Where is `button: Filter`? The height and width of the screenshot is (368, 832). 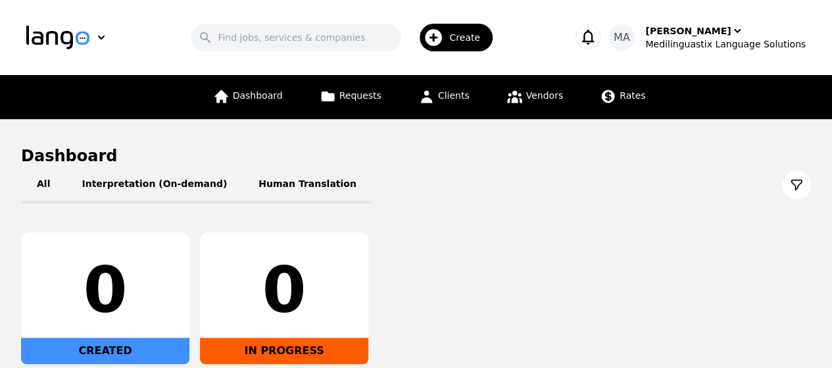 button: Filter is located at coordinates (796, 185).